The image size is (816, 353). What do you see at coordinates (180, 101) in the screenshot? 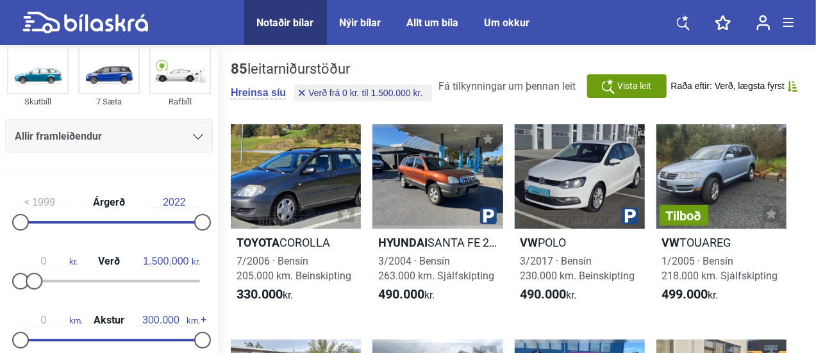
I see `div: Rafbíll` at bounding box center [180, 101].